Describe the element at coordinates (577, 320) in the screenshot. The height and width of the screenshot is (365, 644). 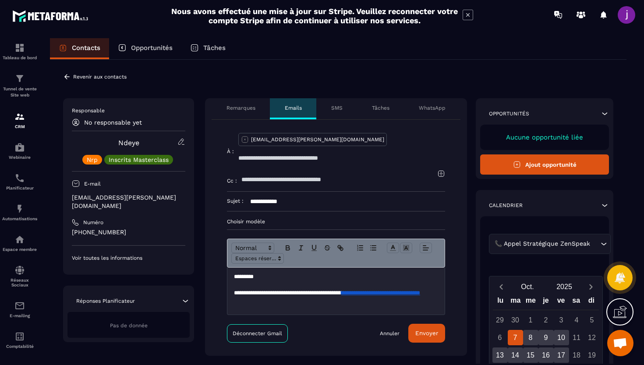
I see `div: 4` at that location.